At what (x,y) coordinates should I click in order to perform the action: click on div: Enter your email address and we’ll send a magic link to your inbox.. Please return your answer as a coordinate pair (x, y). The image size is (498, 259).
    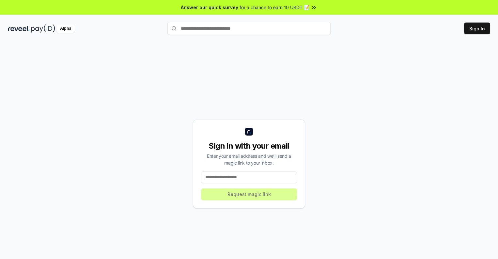
    Looking at the image, I should click on (249, 159).